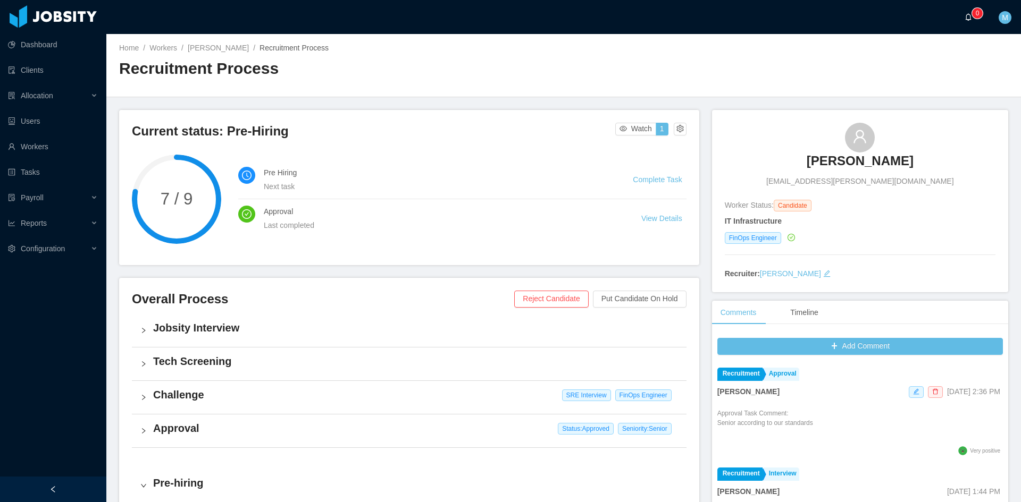 The width and height of the screenshot is (1021, 502). I want to click on button: Put Candidate On Hold, so click(639, 299).